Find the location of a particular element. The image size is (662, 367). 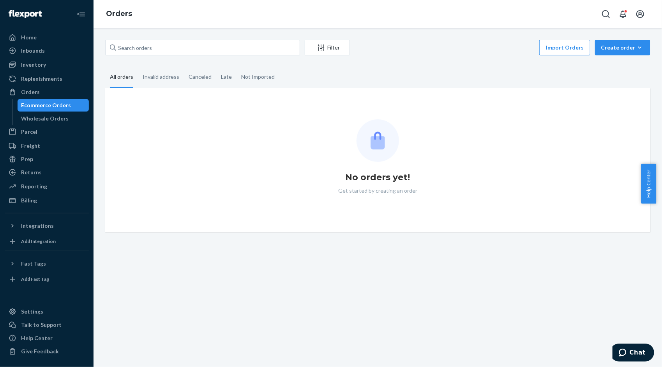

button: Filter is located at coordinates (327, 48).